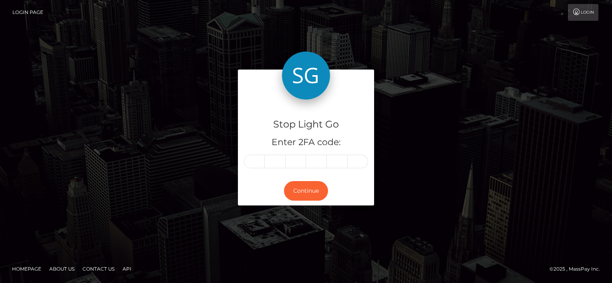 Image resolution: width=612 pixels, height=283 pixels. Describe the element at coordinates (306, 125) in the screenshot. I see `h4: Stop Light Go` at that location.